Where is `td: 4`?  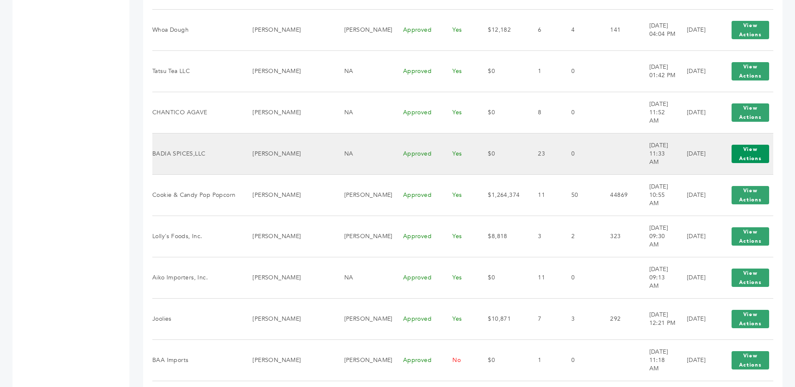
td: 4 is located at coordinates (581, 30).